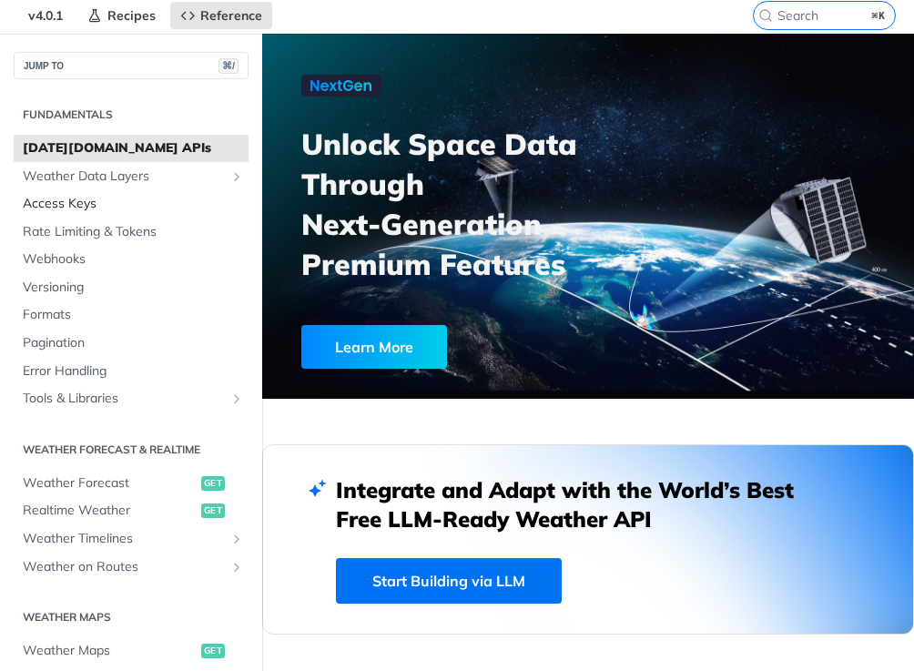 The width and height of the screenshot is (914, 671). Describe the element at coordinates (131, 343) in the screenshot. I see `a: Pagination` at that location.